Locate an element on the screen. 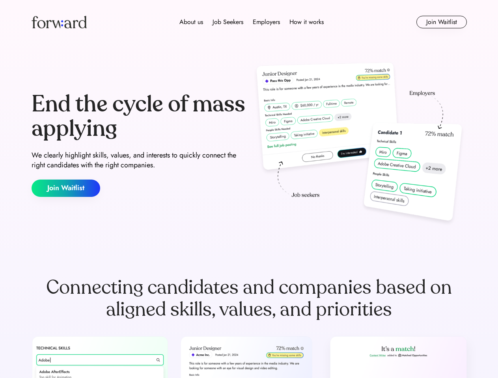 This screenshot has height=378, width=498. div: We clearly highlight skills, values, and interests to quickly connect the right candidates with t... is located at coordinates (139, 160).